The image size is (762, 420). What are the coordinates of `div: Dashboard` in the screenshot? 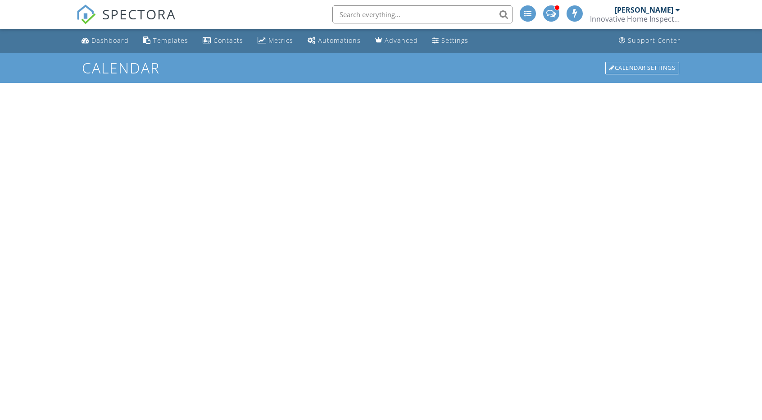 It's located at (110, 40).